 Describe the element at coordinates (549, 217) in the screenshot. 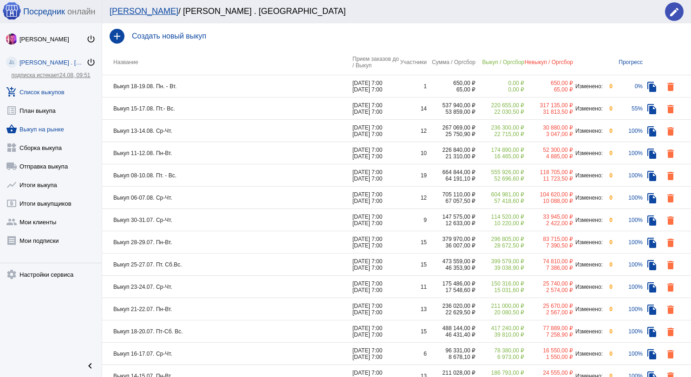

I see `div: 33 945,00 ₽` at that location.